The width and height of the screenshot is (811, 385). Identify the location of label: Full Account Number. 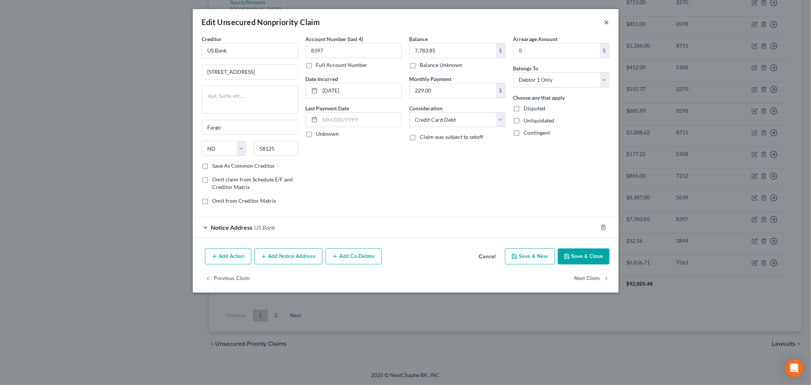
(342, 65).